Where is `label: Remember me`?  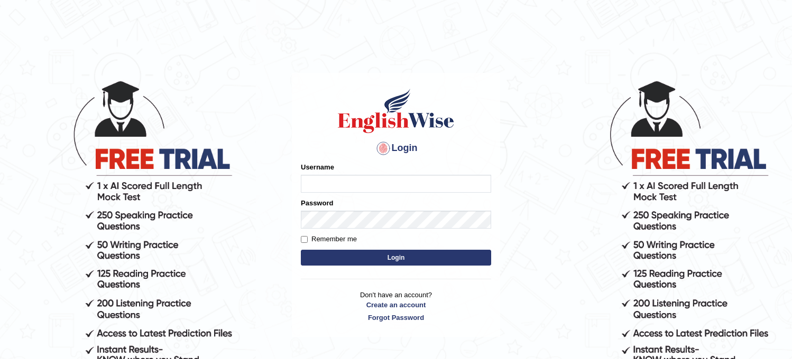 label: Remember me is located at coordinates (329, 239).